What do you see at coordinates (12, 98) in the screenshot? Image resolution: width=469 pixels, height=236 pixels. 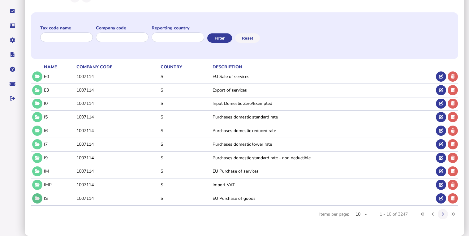 I see `button: Sign out` at bounding box center [12, 98].